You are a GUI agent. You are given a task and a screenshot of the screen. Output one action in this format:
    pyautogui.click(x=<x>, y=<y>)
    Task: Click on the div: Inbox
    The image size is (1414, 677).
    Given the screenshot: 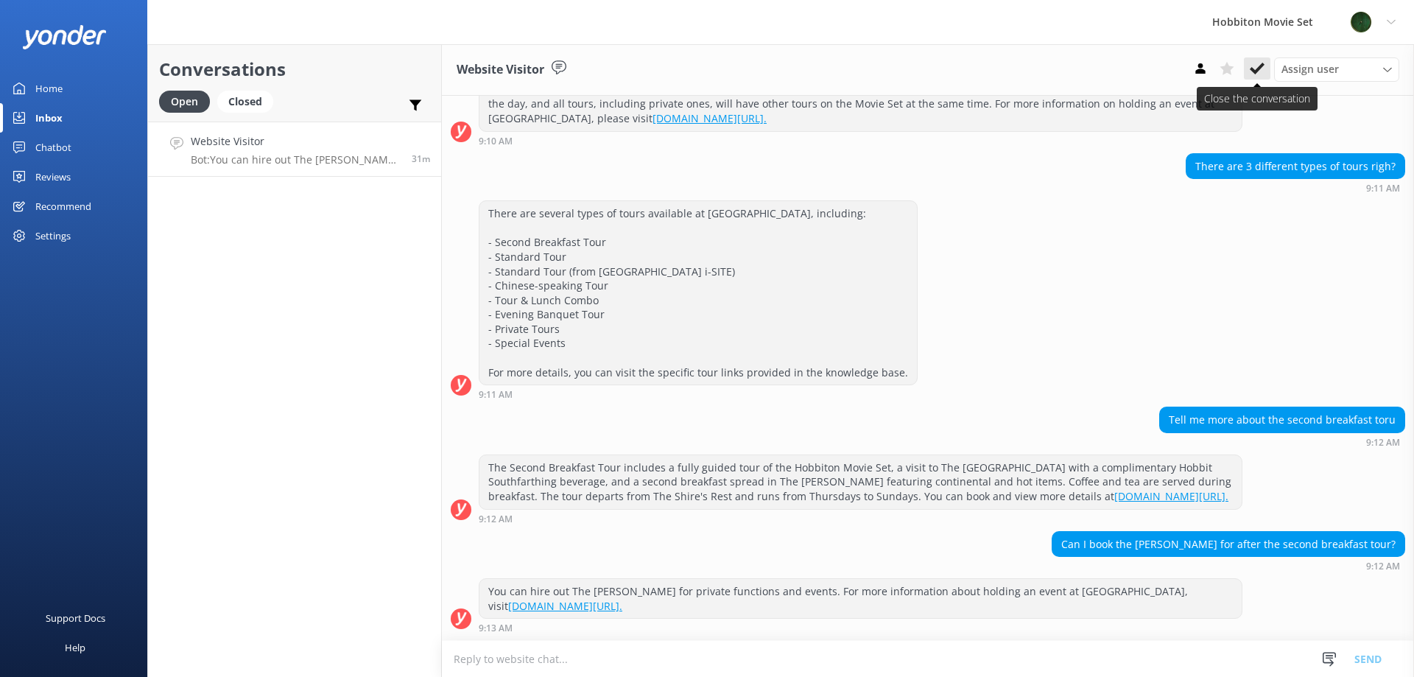 What is the action you would take?
    pyautogui.click(x=49, y=118)
    